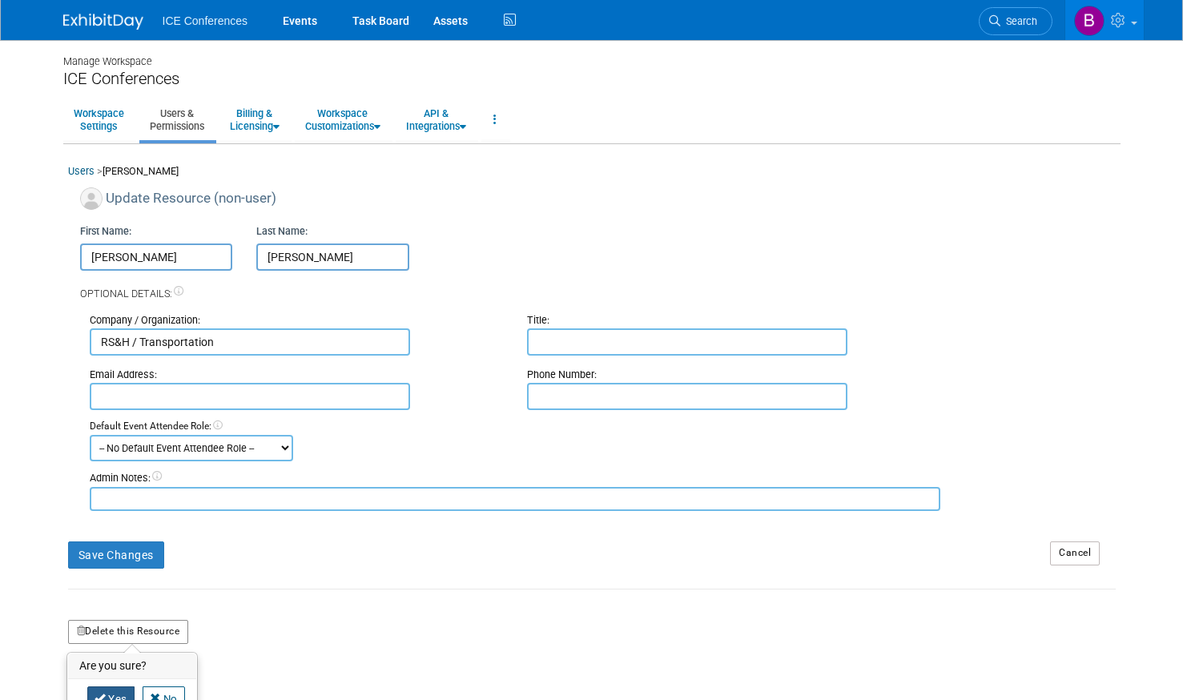  What do you see at coordinates (602, 427) in the screenshot?
I see `div: Default Event Attendee Role:` at bounding box center [602, 427].